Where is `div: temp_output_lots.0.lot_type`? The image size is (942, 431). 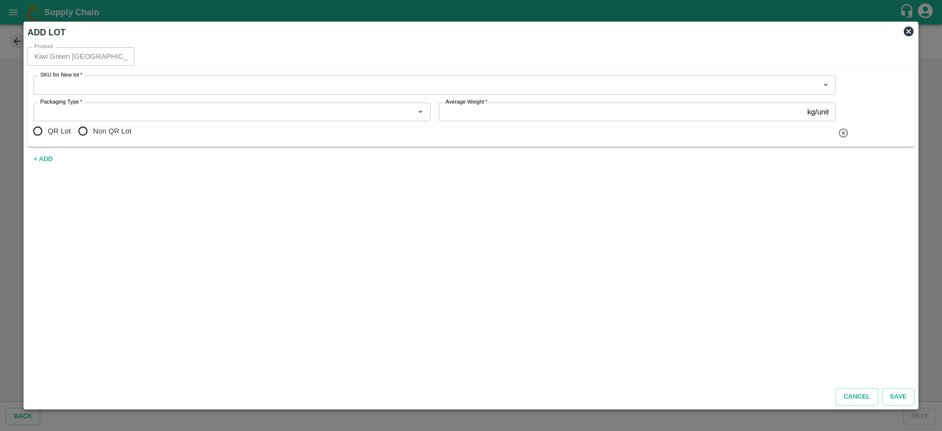 div: temp_output_lots.0.lot_type is located at coordinates (86, 131).